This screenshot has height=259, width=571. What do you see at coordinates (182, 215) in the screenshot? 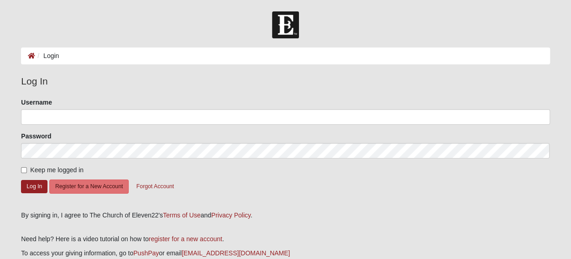
I see `a: Terms of Use` at bounding box center [182, 215].